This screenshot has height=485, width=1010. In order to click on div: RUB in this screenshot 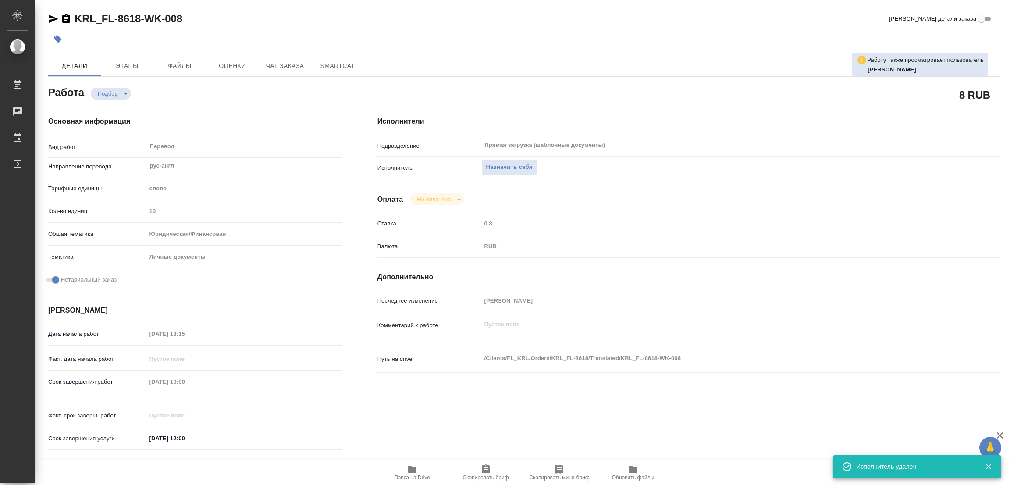, I will do `click(715, 246)`.